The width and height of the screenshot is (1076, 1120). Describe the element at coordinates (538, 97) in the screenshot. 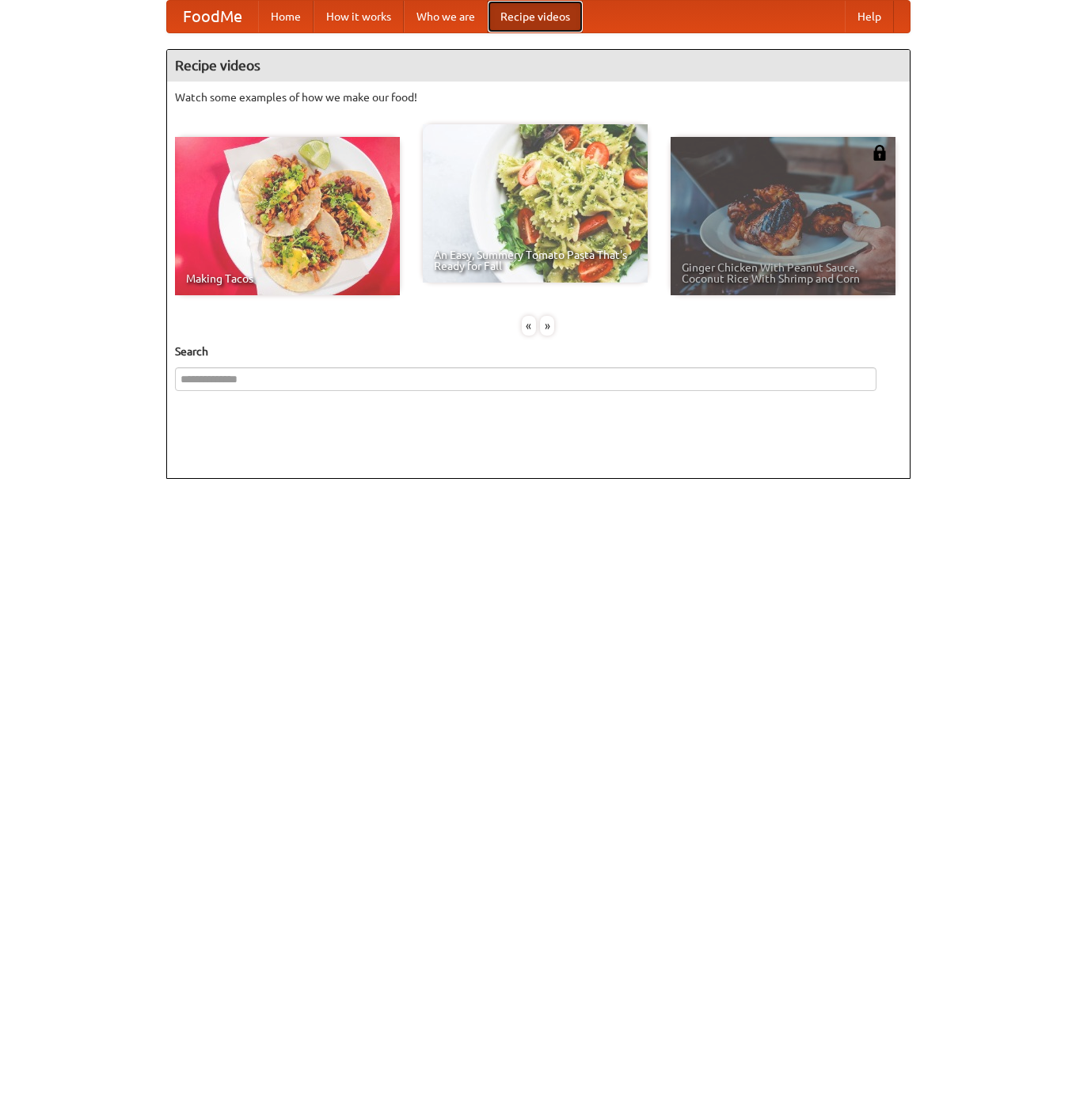

I see `p: Watch some examples of how we make our food!` at that location.